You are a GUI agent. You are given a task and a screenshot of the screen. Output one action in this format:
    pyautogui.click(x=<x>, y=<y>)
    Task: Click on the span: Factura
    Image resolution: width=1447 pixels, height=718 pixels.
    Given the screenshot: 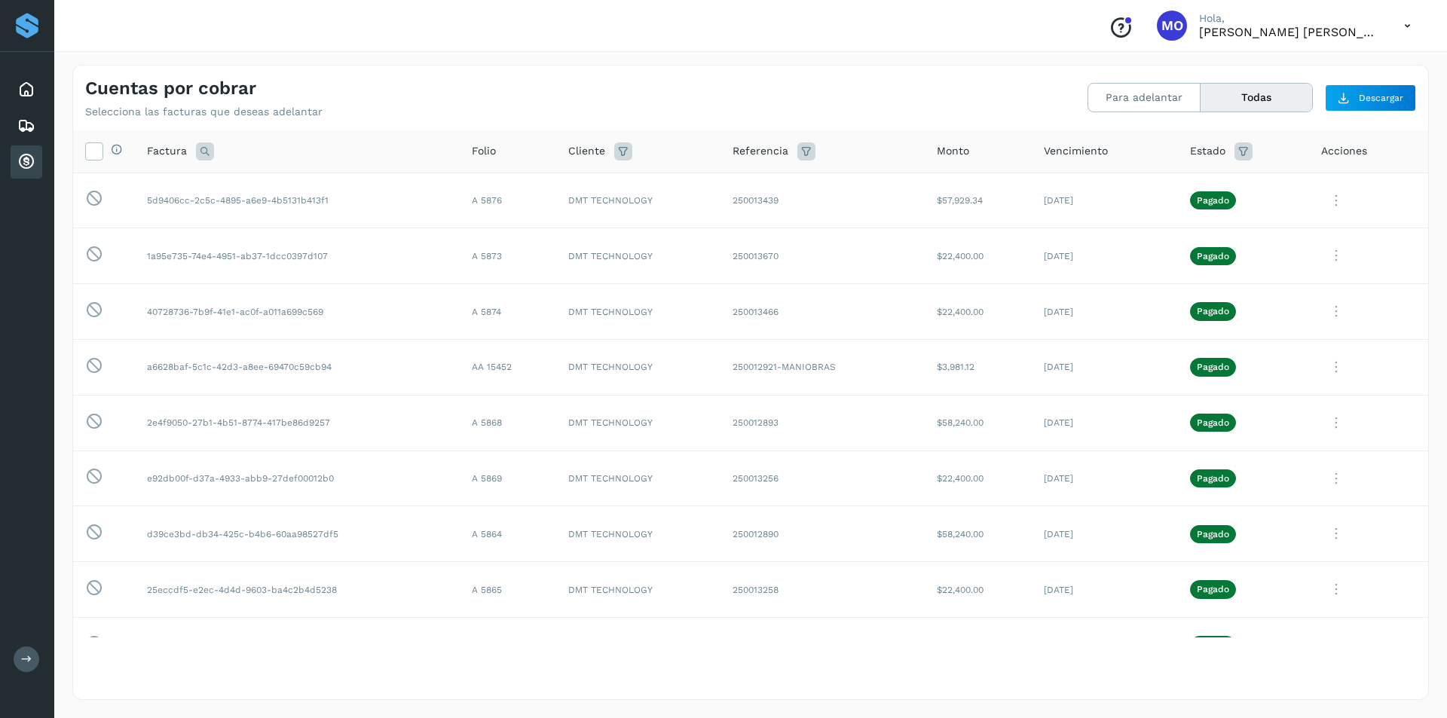 What is the action you would take?
    pyautogui.click(x=167, y=151)
    